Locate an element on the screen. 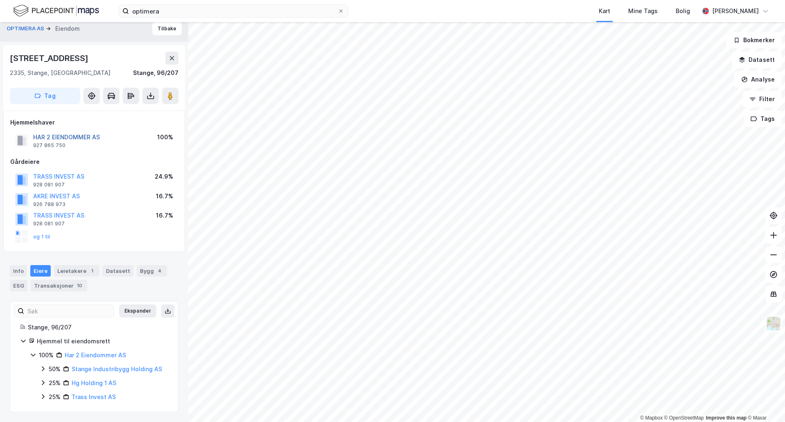 Image resolution: width=785 pixels, height=422 pixels. div: Hjemmelshaver is located at coordinates (94, 122).